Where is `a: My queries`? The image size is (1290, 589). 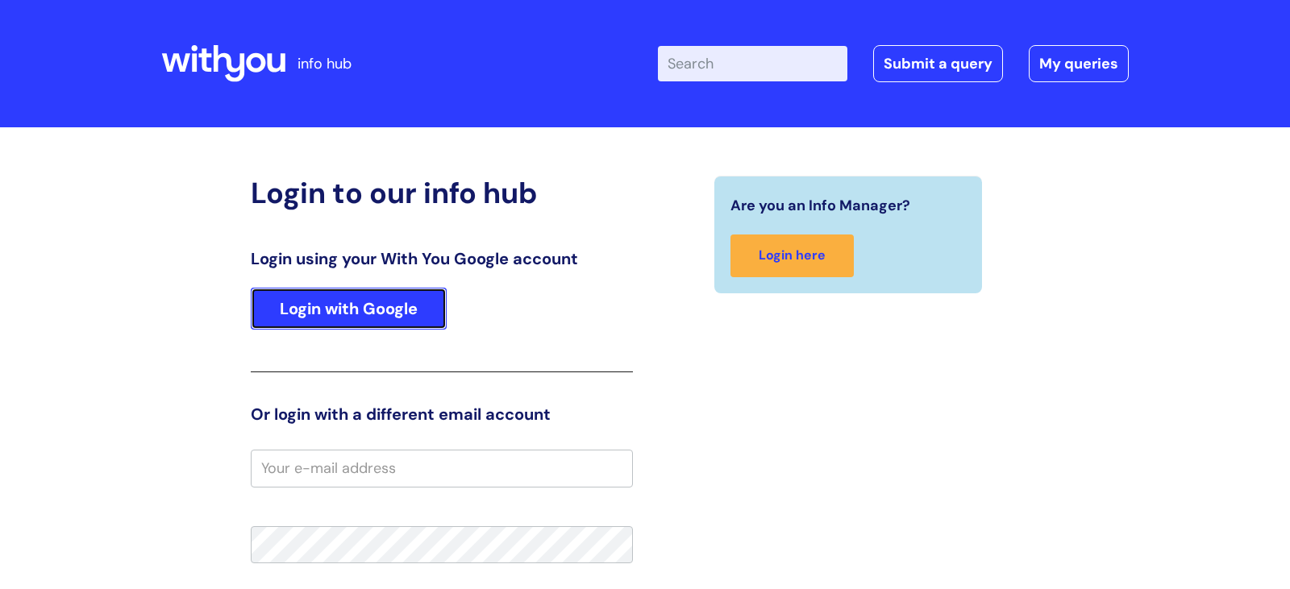
a: My queries is located at coordinates (1078, 64).